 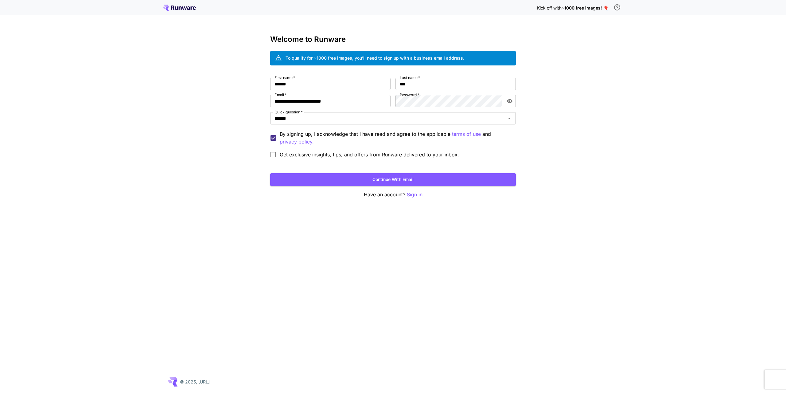 What do you see at coordinates (550, 8) in the screenshot?
I see `span: Kick off with` at bounding box center [550, 8].